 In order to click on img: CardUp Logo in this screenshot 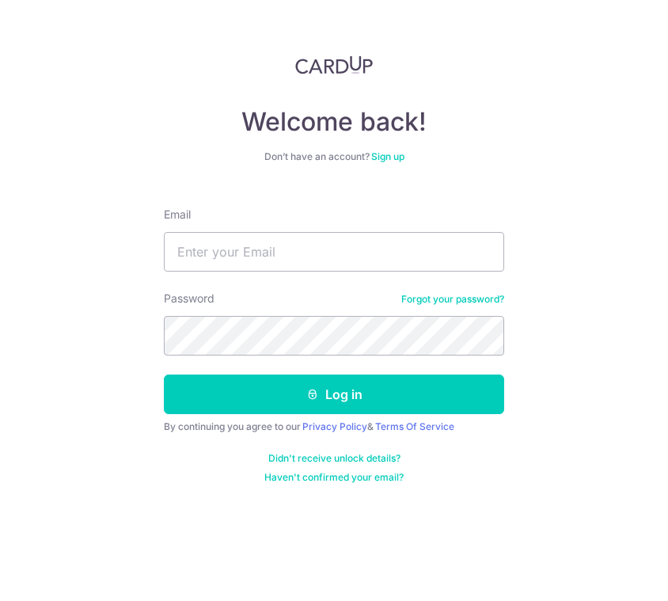, I will do `click(334, 65)`.